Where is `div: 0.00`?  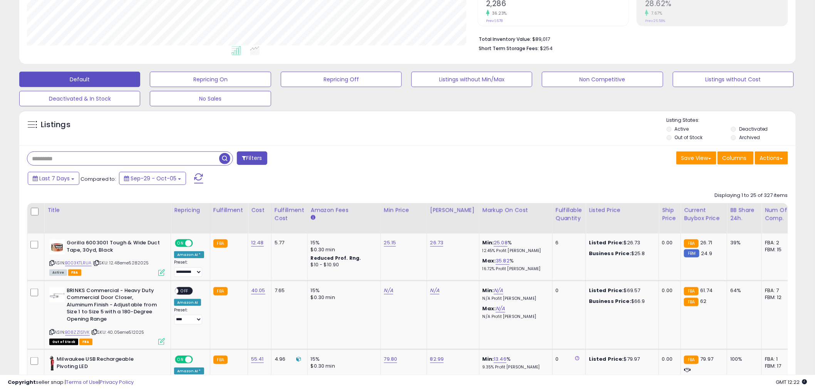 div: 0.00 is located at coordinates (669, 359).